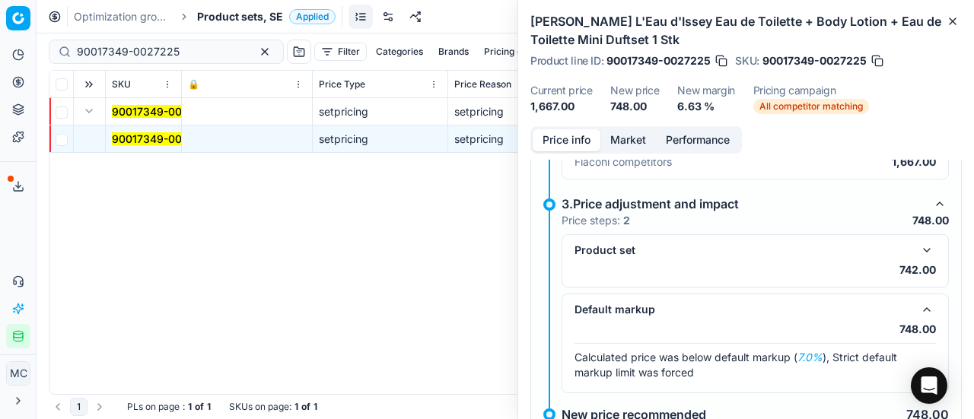  I want to click on button: Pricing campaign, so click(521, 52).